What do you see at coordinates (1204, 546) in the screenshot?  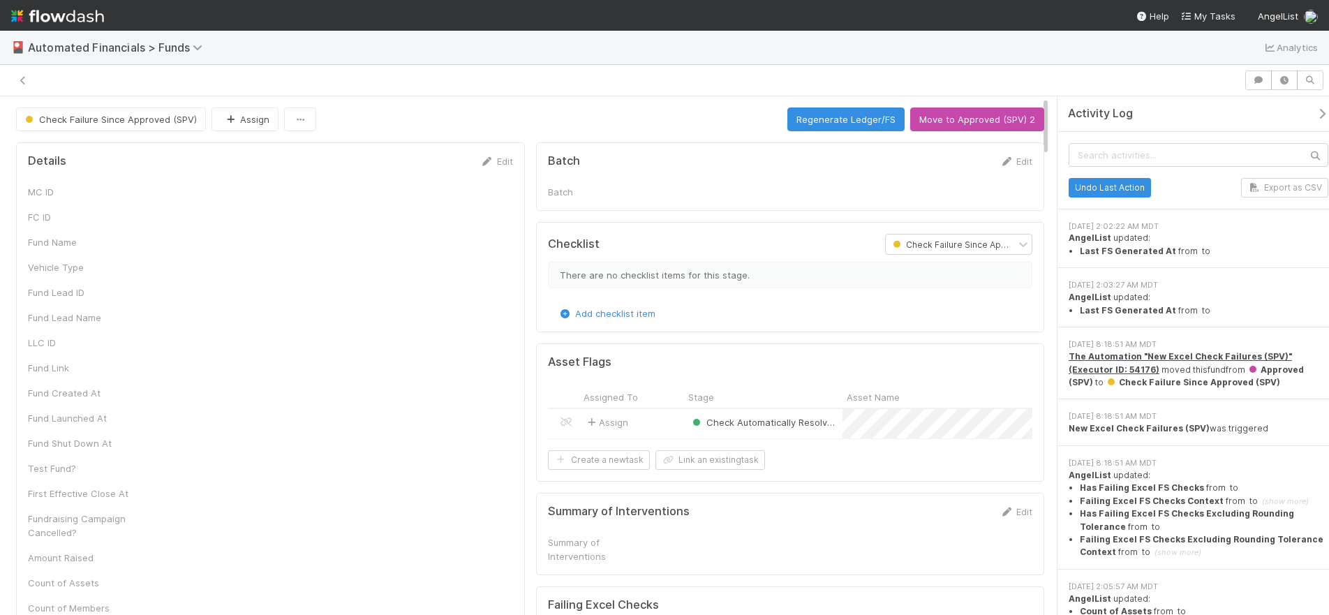 I see `summary: Failing Excel FS Checks Excluding Rounding Tolerance Context from to (show more)` at bounding box center [1204, 546].